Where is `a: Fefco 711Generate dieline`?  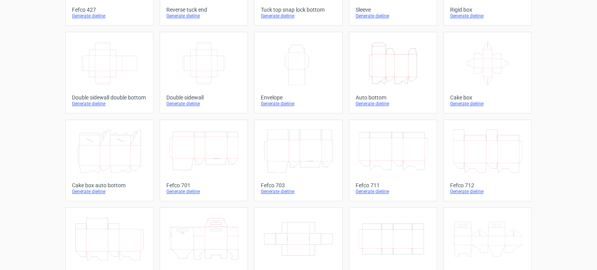 a: Fefco 711Generate dieline is located at coordinates (393, 161).